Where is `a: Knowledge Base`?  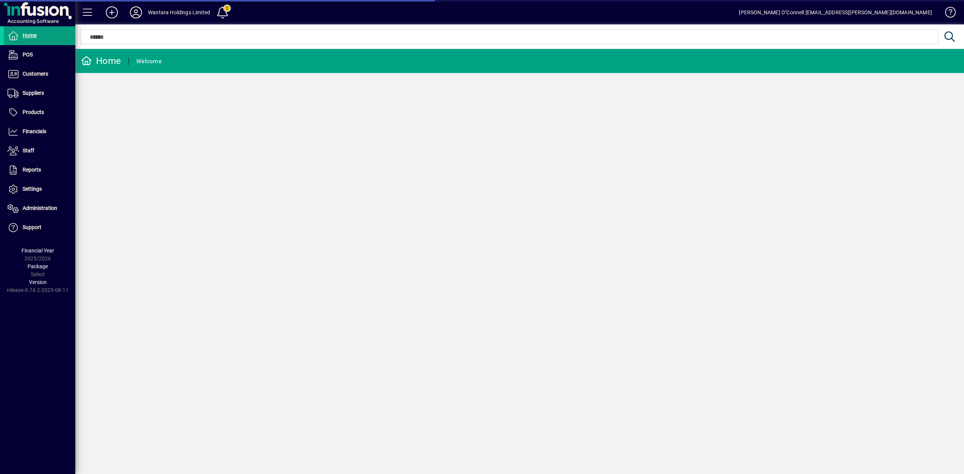 a: Knowledge Base is located at coordinates (947, 14).